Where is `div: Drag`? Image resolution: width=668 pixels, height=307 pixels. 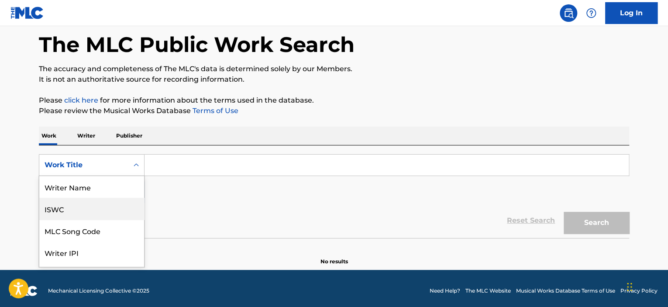 div: Drag is located at coordinates (630, 287).